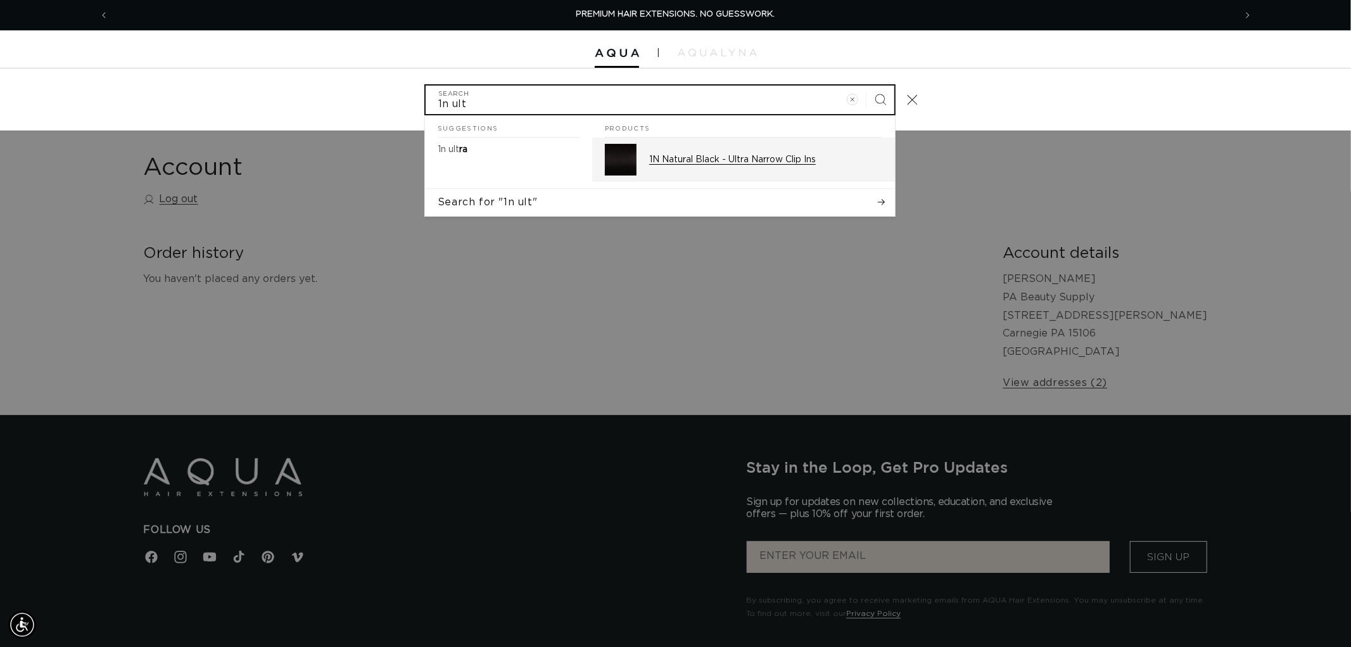 The width and height of the screenshot is (1351, 647). I want to click on button: Close, so click(912, 99).